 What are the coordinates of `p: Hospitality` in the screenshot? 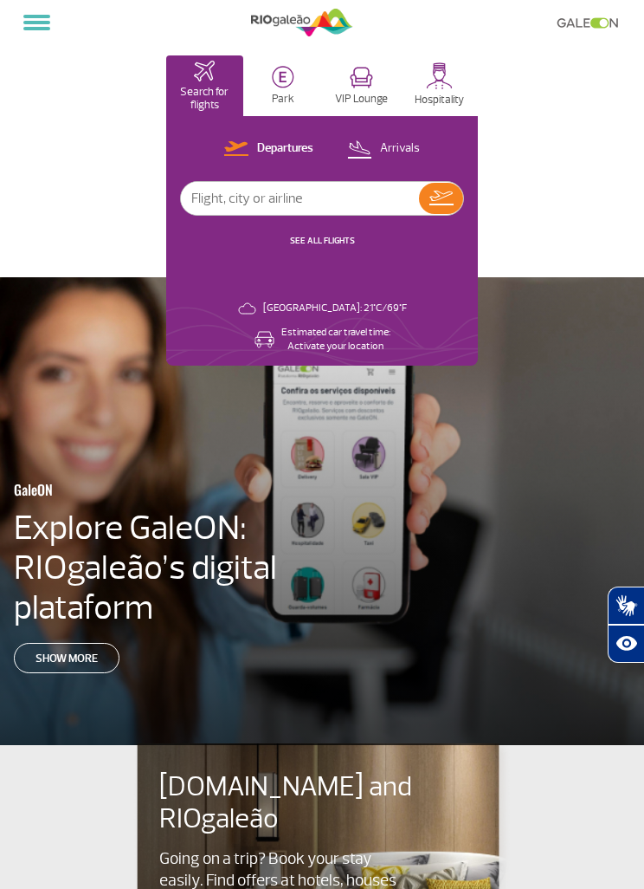 It's located at (439, 100).